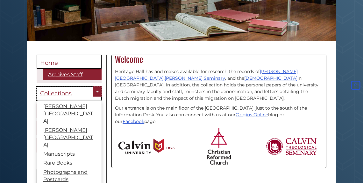  What do you see at coordinates (218, 146) in the screenshot?
I see `img: Christian Reformed Church` at bounding box center [218, 146].